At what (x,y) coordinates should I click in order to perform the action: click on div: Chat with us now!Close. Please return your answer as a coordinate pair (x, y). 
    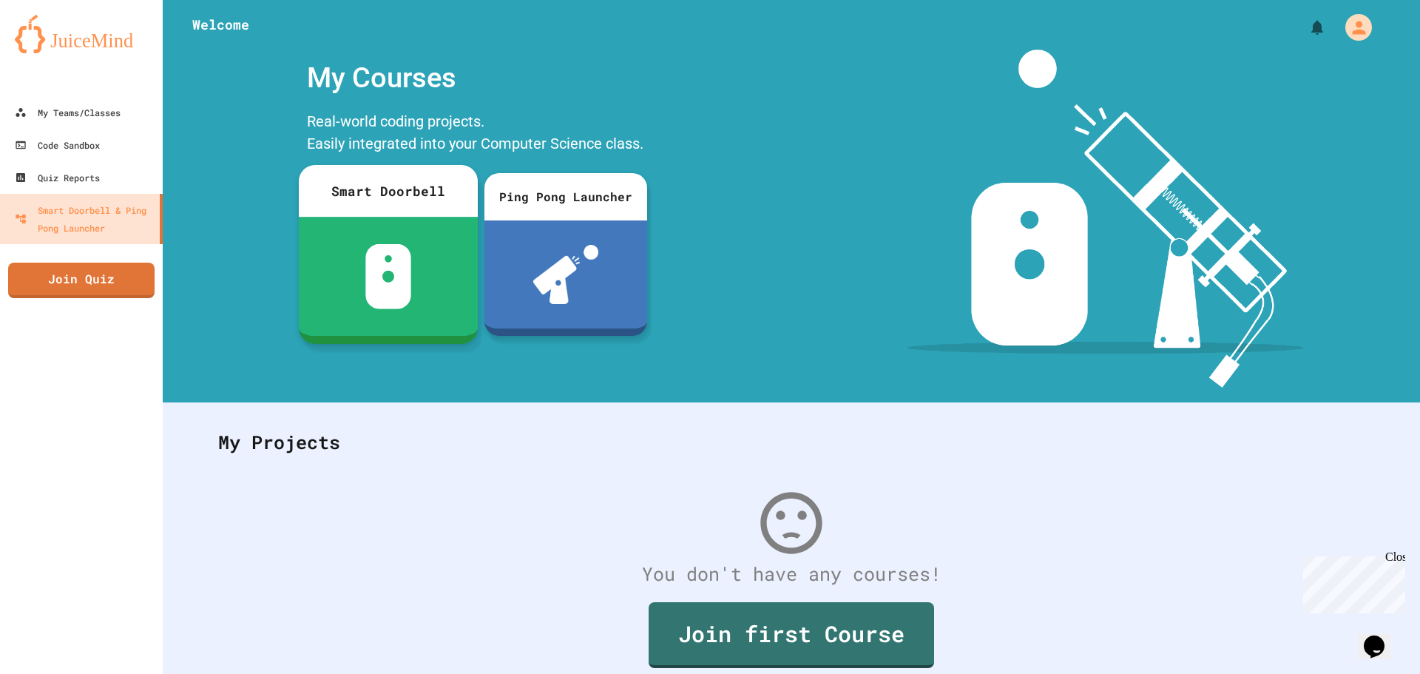
    Looking at the image, I should click on (54, 50).